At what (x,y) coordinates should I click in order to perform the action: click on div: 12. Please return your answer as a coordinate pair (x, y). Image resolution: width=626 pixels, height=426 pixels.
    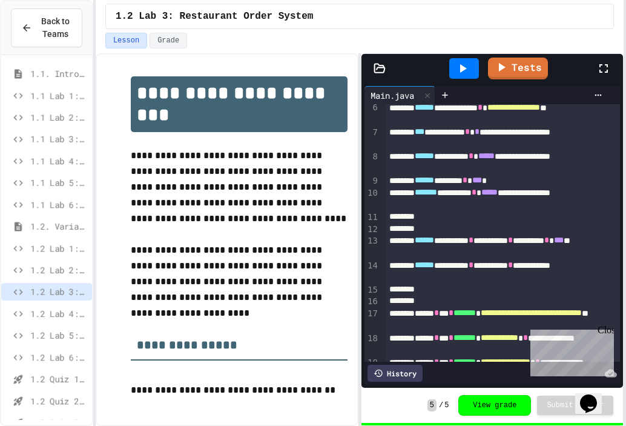
    Looking at the image, I should click on (372, 229).